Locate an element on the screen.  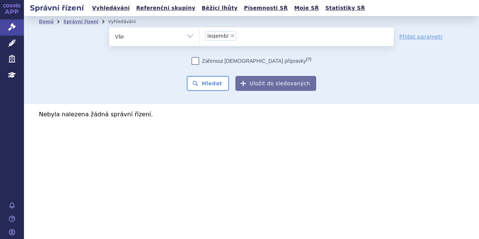
a: Správní řízení is located at coordinates (81, 22).